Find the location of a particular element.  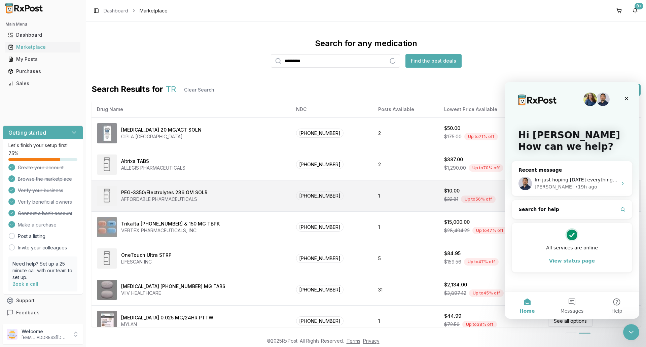

div: AFFORDABLE PHARMACEUTICALS is located at coordinates (164, 199).